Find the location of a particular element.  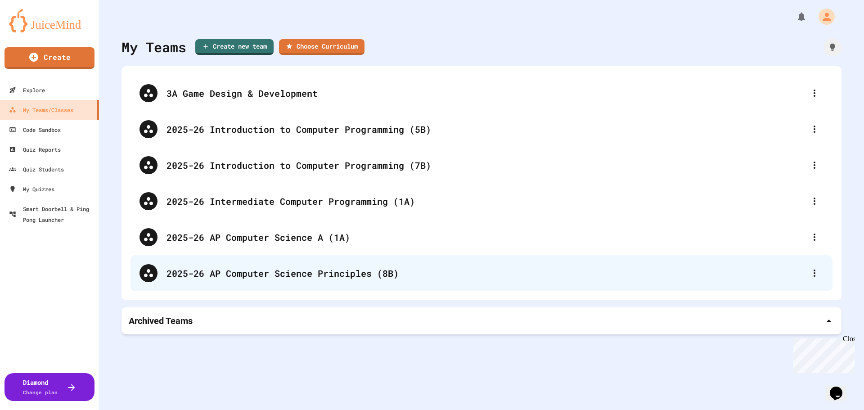

div: Quiz Students is located at coordinates (36, 169).